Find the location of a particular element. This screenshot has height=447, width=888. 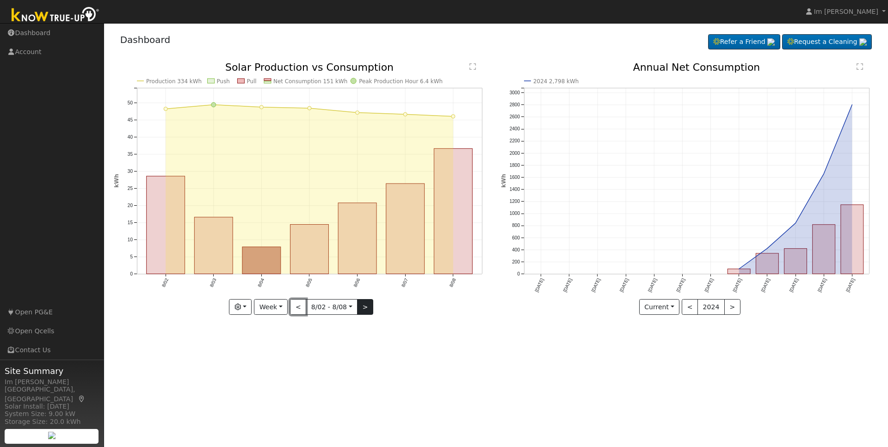

text: 30 is located at coordinates (130, 171).